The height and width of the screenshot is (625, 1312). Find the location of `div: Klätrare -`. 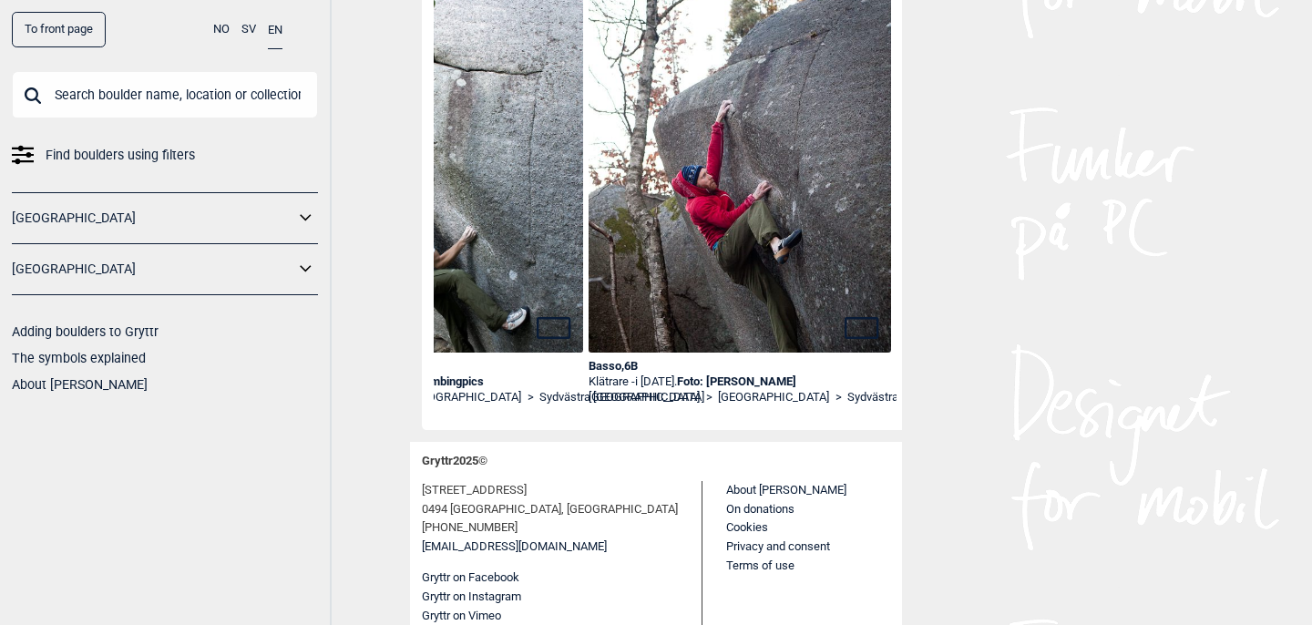

div: Klätrare - is located at coordinates (740, 382).